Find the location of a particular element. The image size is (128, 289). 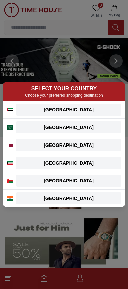

p: Choose your preferred shopping destination is located at coordinates (64, 95).